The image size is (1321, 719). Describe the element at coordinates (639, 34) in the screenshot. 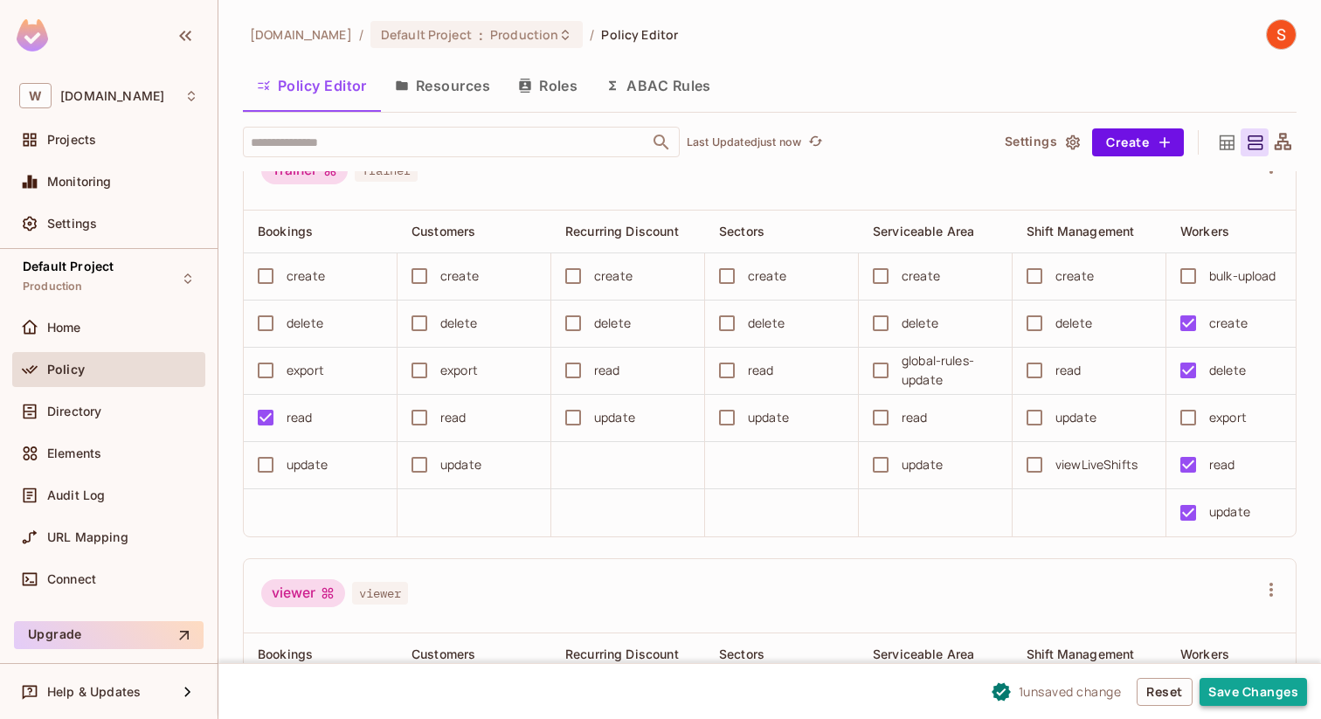

I see `span: Policy Editor` at that location.